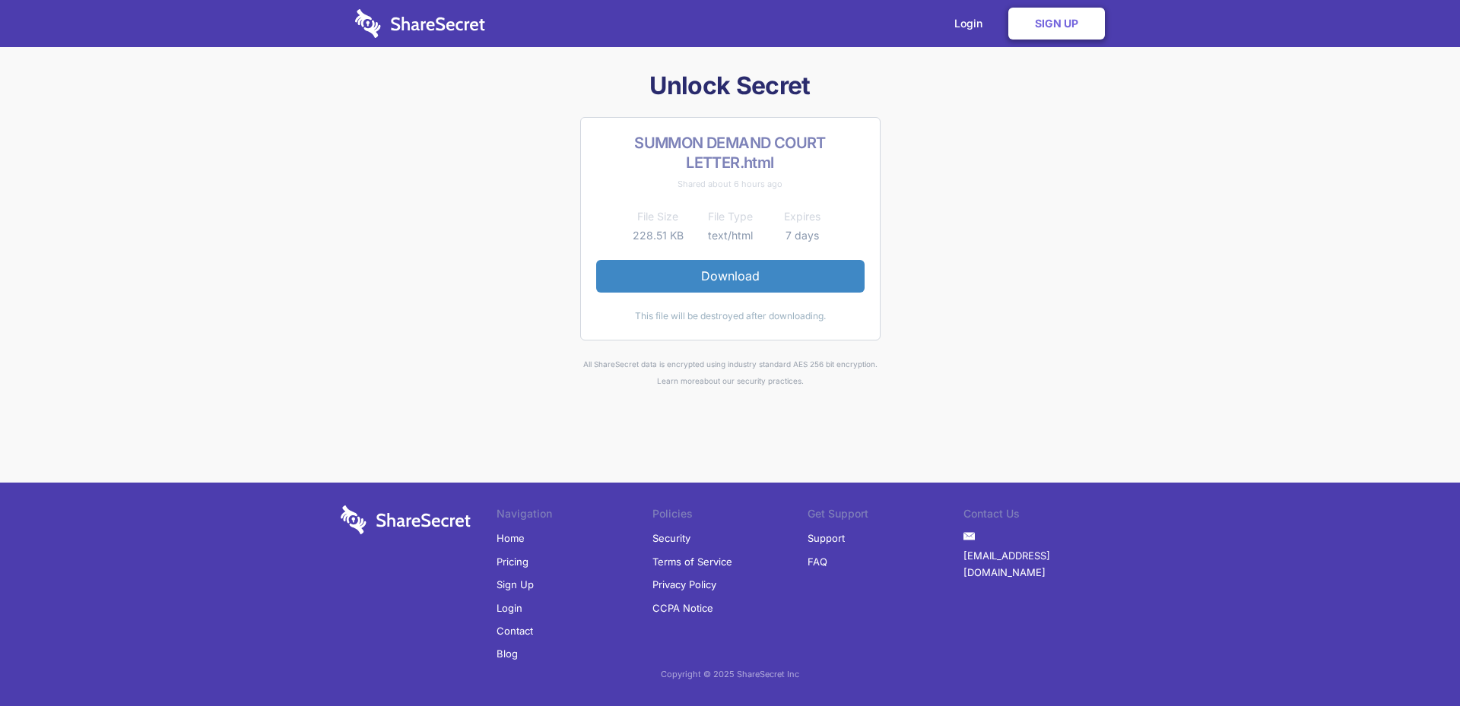 This screenshot has height=706, width=1460. What do you see at coordinates (678, 381) in the screenshot?
I see `a: Learn more` at bounding box center [678, 381].